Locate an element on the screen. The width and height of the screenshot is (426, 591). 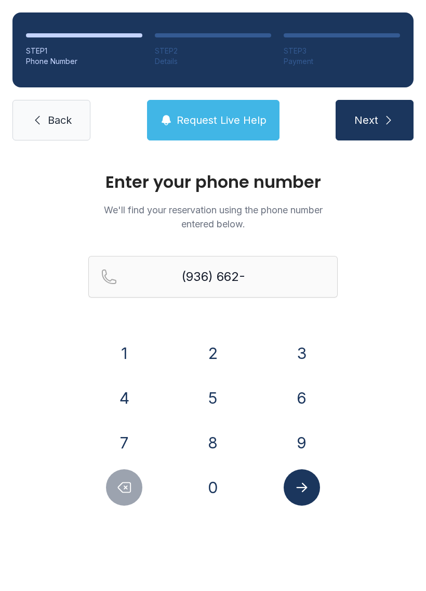
div: STEP 3 is located at coordinates (342, 51).